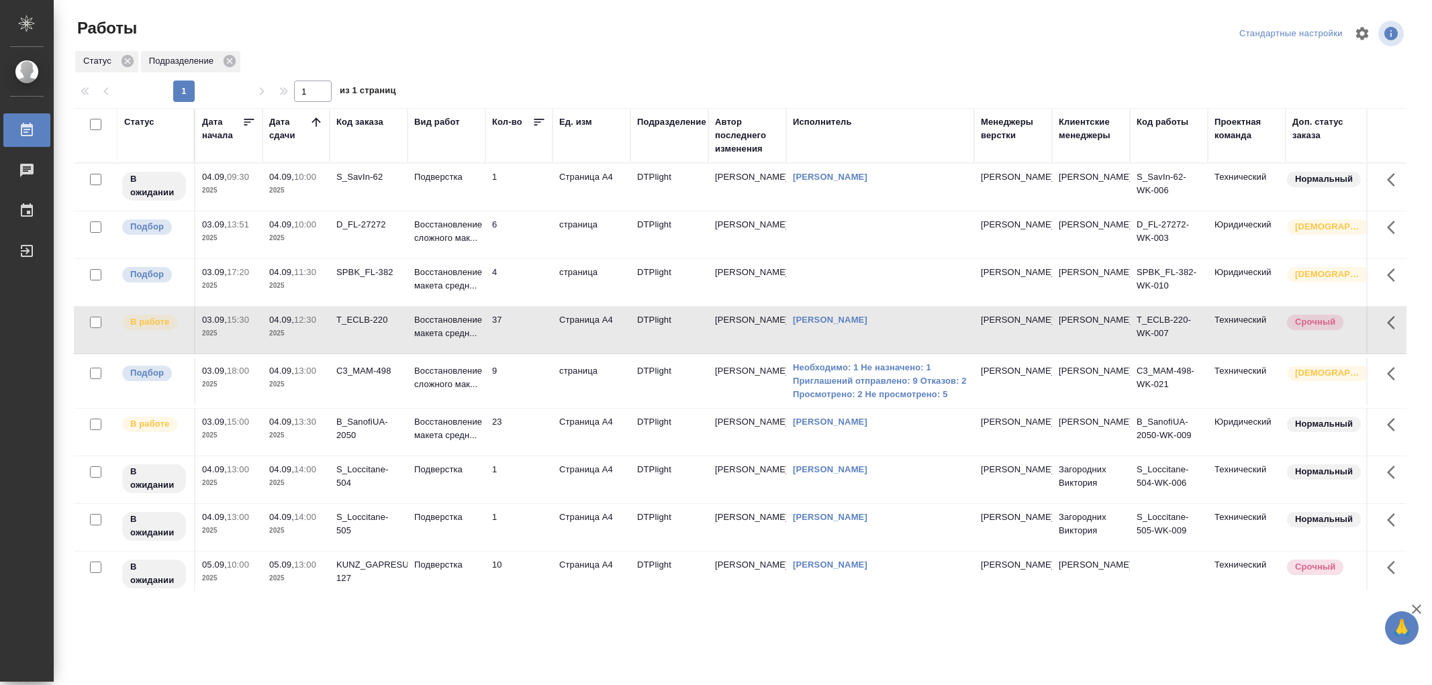 The image size is (1432, 685). Describe the element at coordinates (1091, 480) in the screenshot. I see `td: Загородних Виктория` at that location.